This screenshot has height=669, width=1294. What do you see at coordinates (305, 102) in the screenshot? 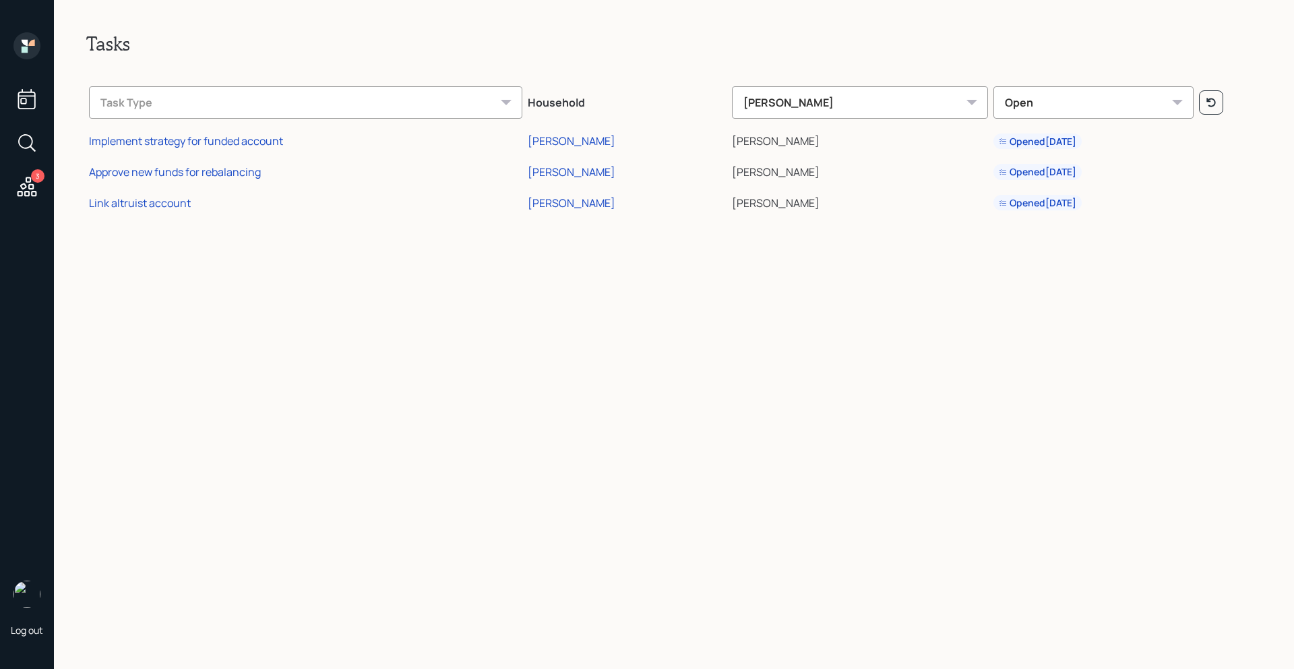
I see `div: Task Type` at bounding box center [305, 102].